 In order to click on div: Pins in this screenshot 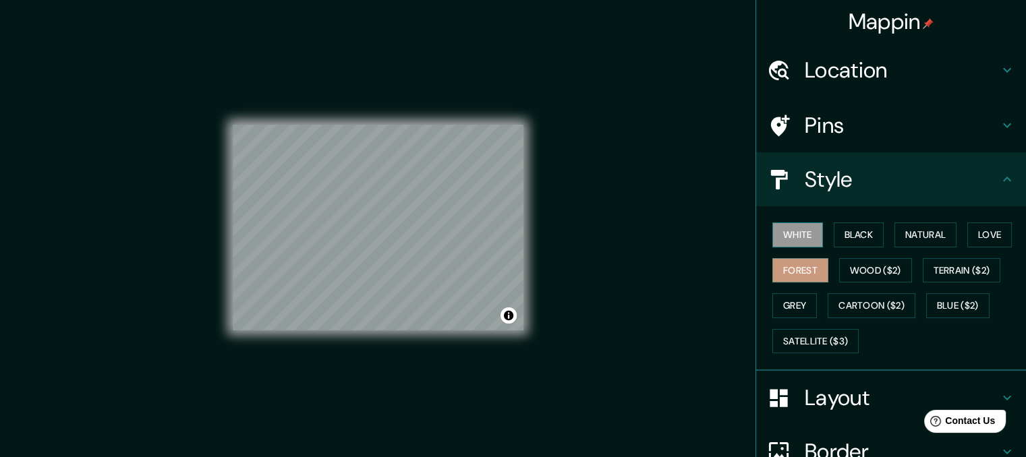, I will do `click(891, 125)`.